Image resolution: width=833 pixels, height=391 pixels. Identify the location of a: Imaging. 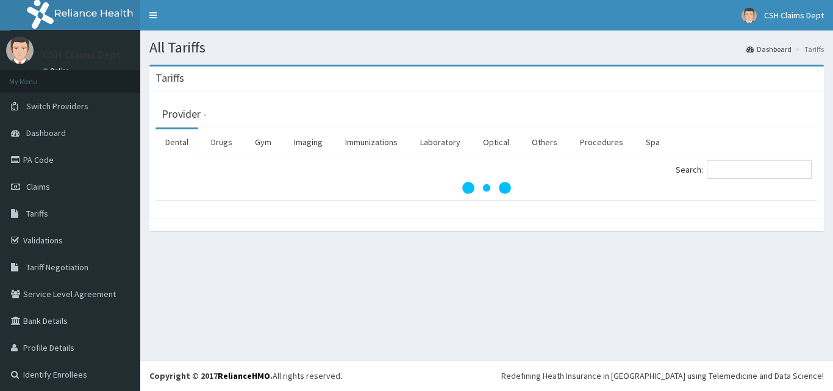
(308, 142).